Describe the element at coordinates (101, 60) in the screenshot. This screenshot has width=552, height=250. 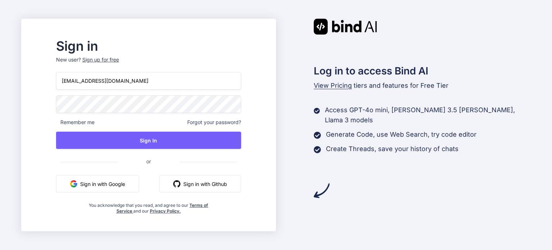
I see `div: Sign up for free` at that location.